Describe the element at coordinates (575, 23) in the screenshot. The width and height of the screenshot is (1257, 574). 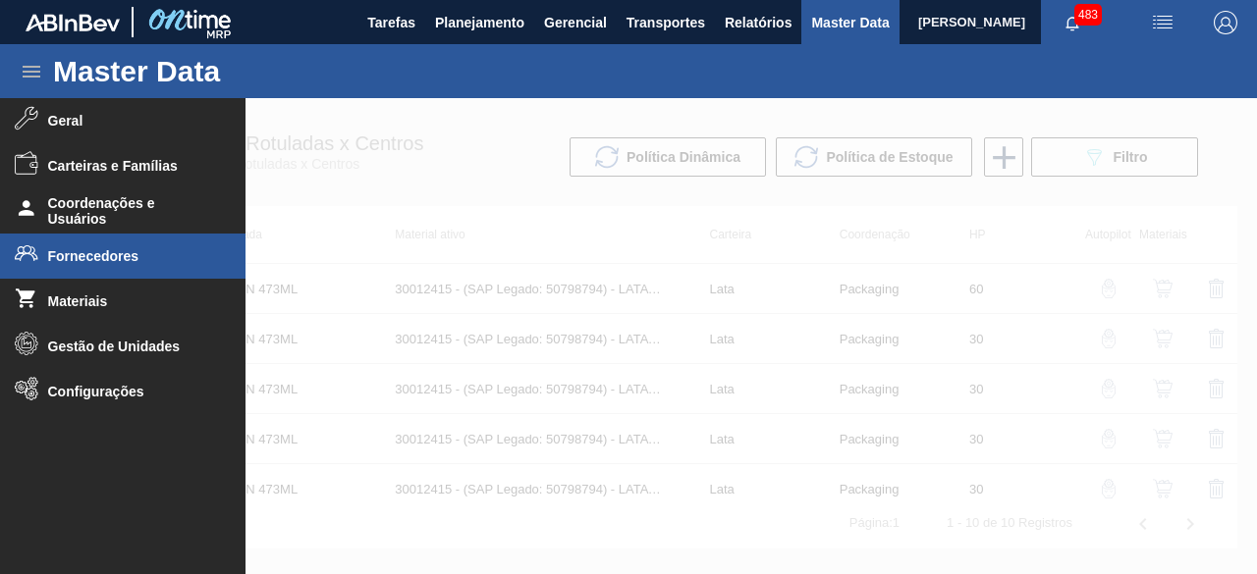
I see `span: Gerencial` at that location.